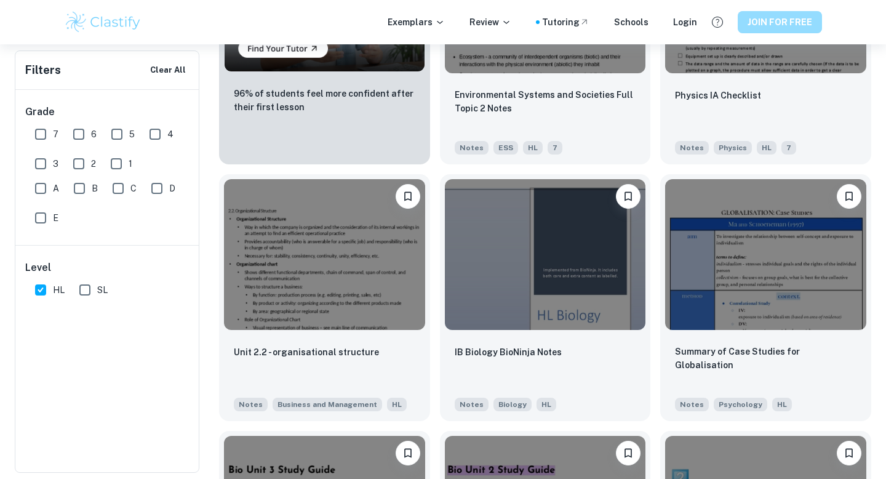 This screenshot has width=886, height=479. Describe the element at coordinates (766, 358) in the screenshot. I see `p: Summary of Case Studies for Globalisation` at that location.